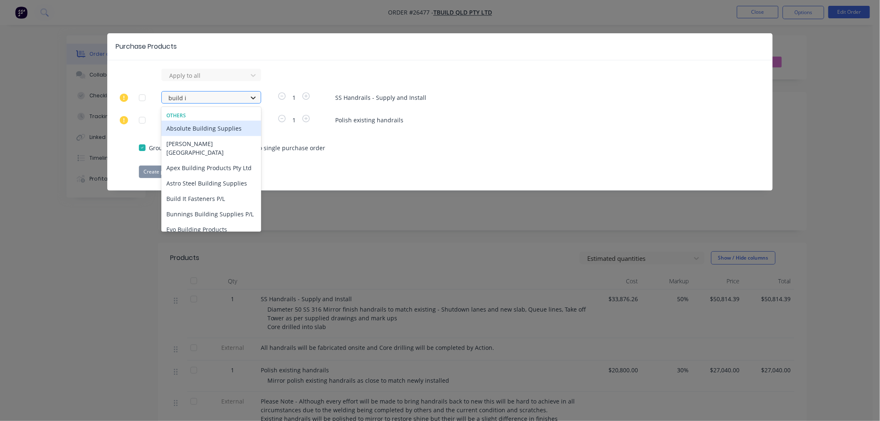  Describe the element at coordinates (211, 168) in the screenshot. I see `div: Apex Building Products Pty Ltd` at that location.